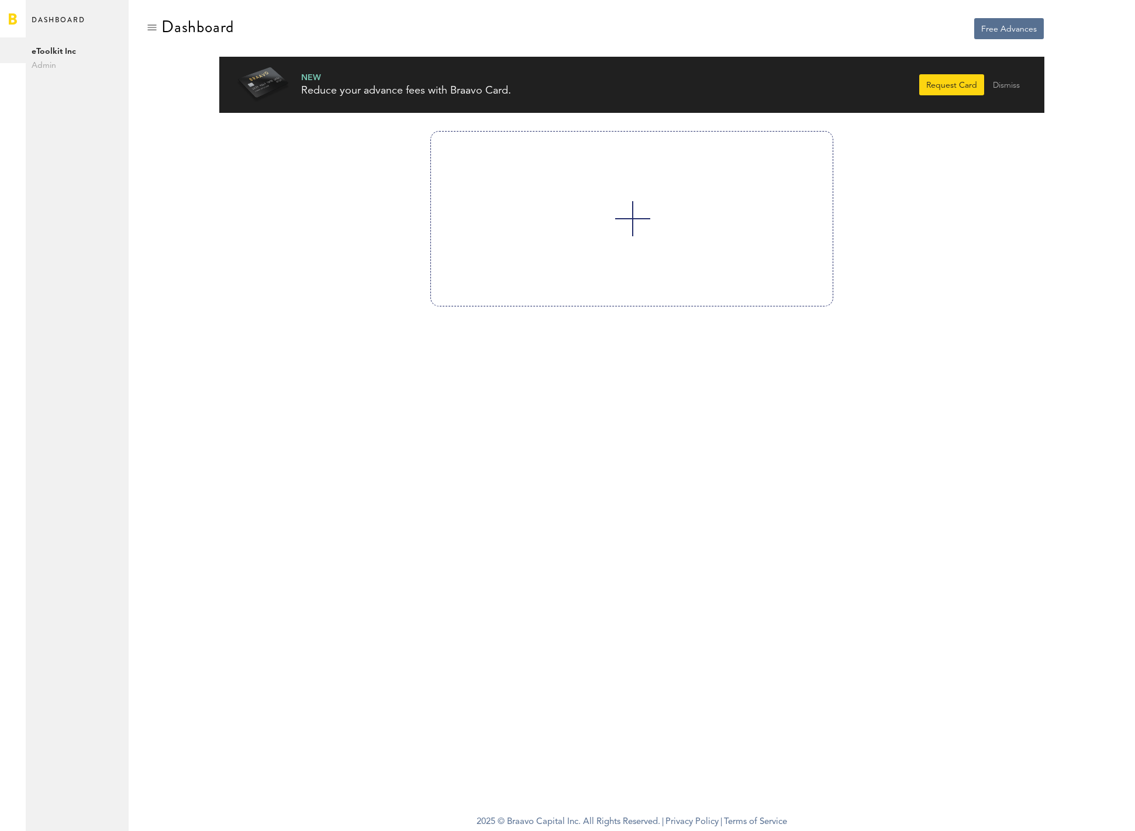 This screenshot has height=831, width=1135. I want to click on div: Reduce your advance fees with Braavo Card., so click(406, 91).